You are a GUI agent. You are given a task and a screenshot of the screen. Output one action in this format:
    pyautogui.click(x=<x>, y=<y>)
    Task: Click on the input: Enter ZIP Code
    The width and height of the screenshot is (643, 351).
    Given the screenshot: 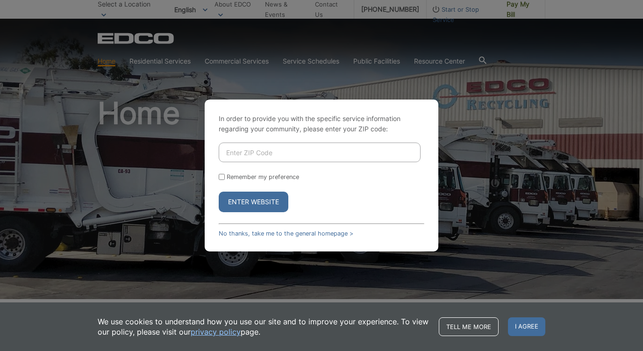 What is the action you would take?
    pyautogui.click(x=320, y=152)
    